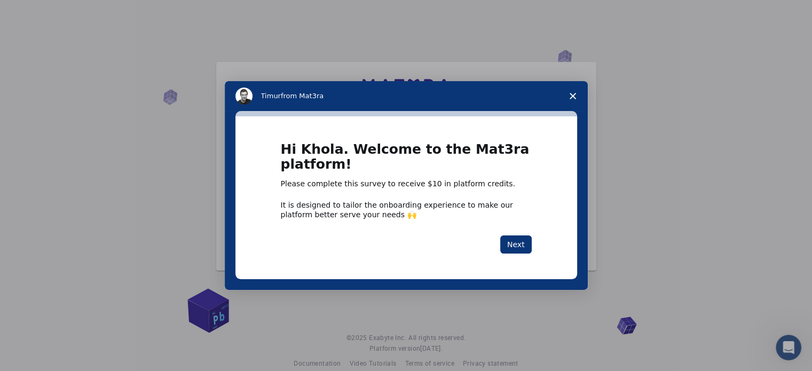 This screenshot has height=371, width=812. I want to click on span: Close survey, so click(573, 96).